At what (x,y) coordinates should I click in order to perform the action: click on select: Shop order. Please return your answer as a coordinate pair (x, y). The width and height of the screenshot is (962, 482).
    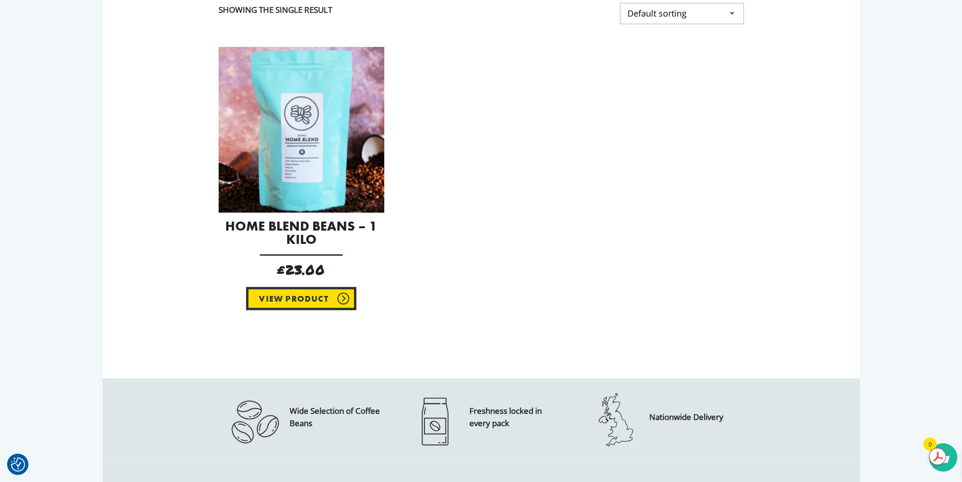
    Looking at the image, I should click on (682, 13).